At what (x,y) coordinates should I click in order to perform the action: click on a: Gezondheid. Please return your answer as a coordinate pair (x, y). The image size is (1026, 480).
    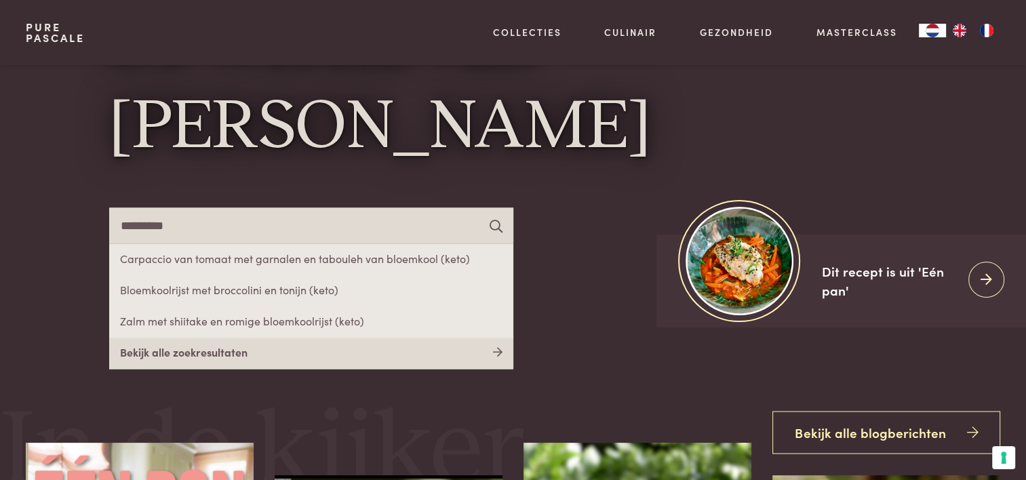
    Looking at the image, I should click on (736, 32).